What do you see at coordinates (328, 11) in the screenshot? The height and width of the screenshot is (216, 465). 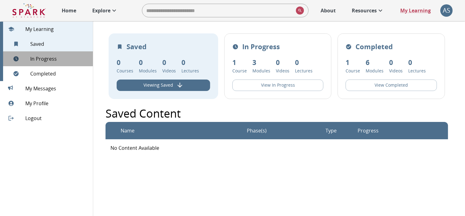 I see `a: About` at bounding box center [328, 11].